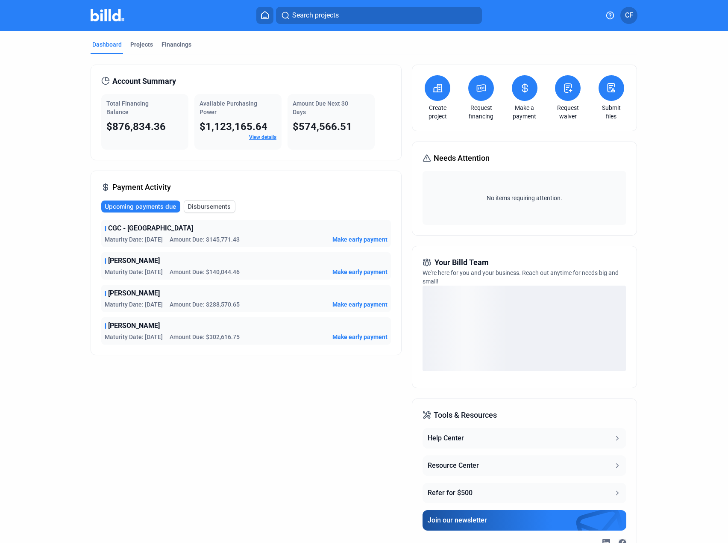  Describe the element at coordinates (524, 465) in the screenshot. I see `button: Resource Center` at that location.